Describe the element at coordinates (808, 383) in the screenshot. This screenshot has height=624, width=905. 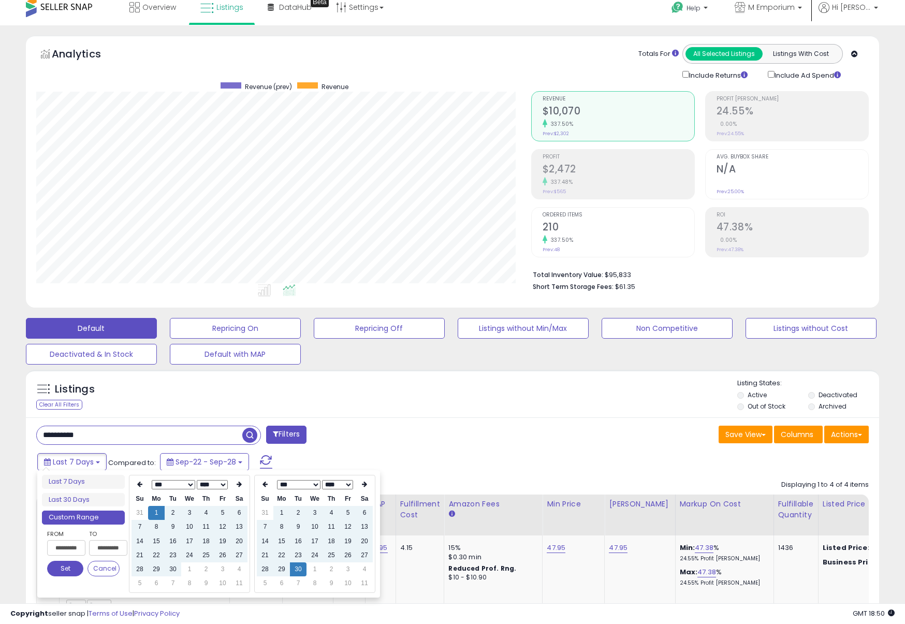
I see `p: Listing States:` at that location.